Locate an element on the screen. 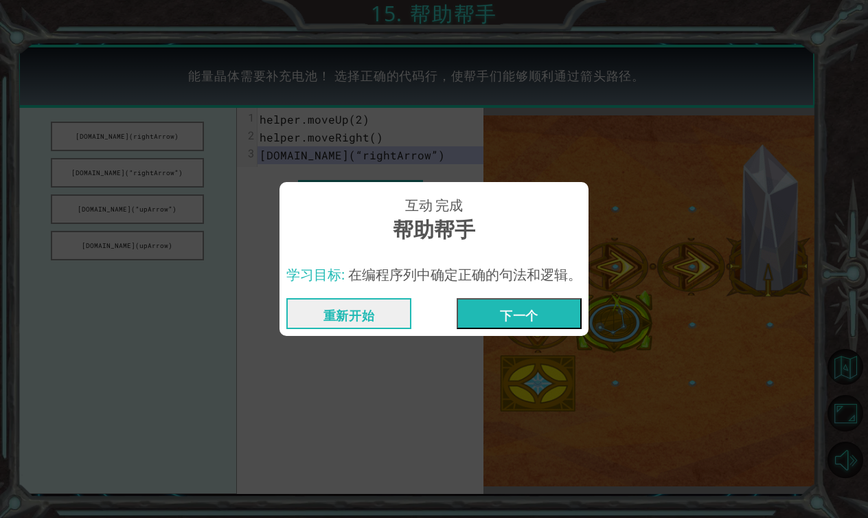 The image size is (868, 518). button: 下一个 is located at coordinates (519, 313).